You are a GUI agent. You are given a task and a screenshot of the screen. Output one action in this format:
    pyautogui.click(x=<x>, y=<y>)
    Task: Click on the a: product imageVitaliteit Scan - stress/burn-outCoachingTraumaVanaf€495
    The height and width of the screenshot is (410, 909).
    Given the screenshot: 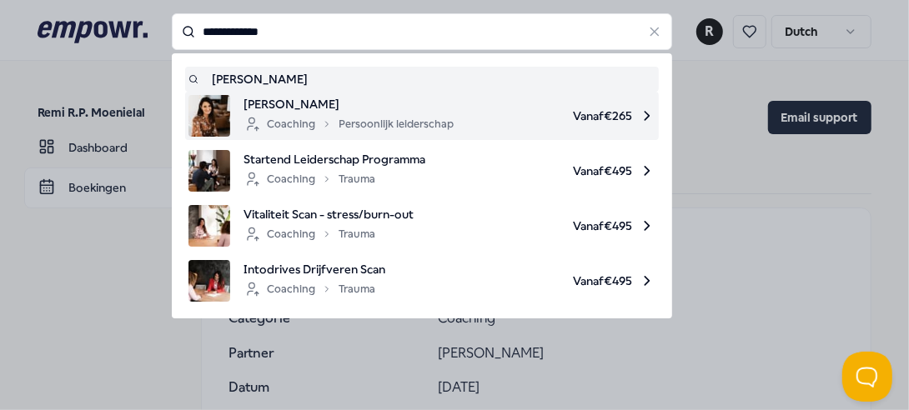 What is the action you would take?
    pyautogui.click(x=422, y=226)
    